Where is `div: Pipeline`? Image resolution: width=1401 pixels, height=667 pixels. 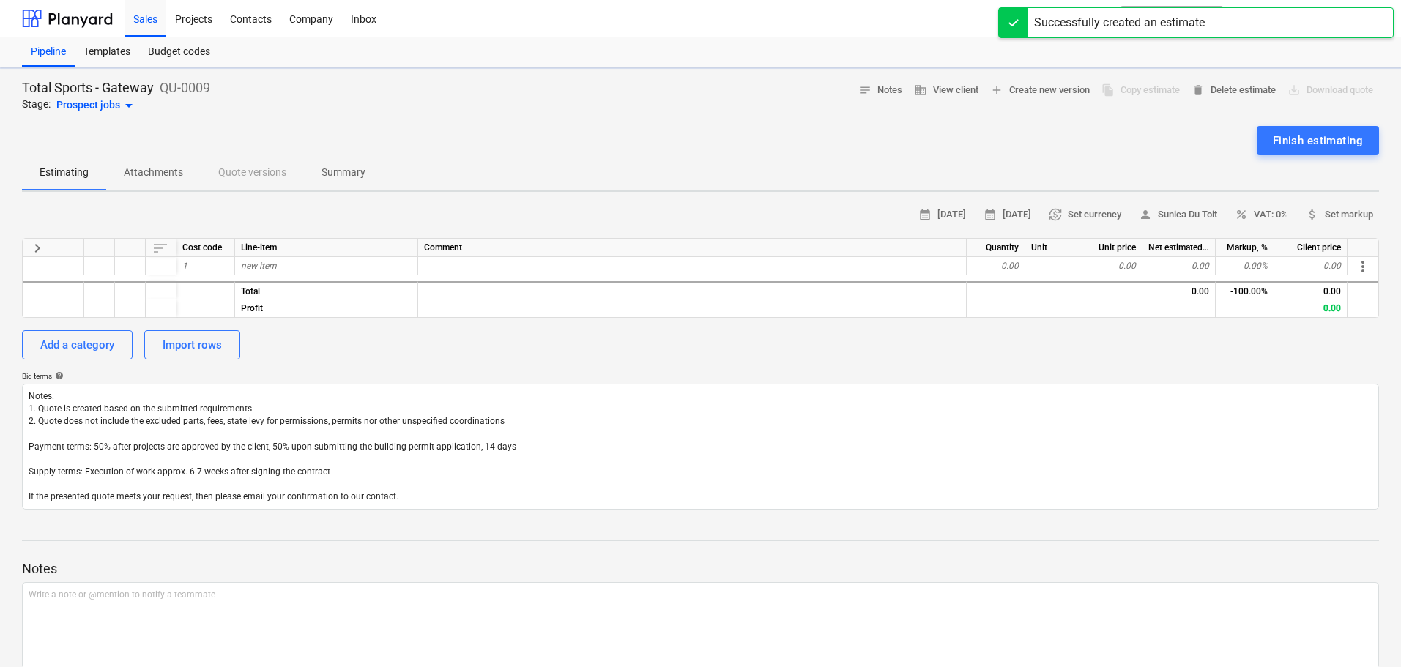 div: Pipeline is located at coordinates (48, 52).